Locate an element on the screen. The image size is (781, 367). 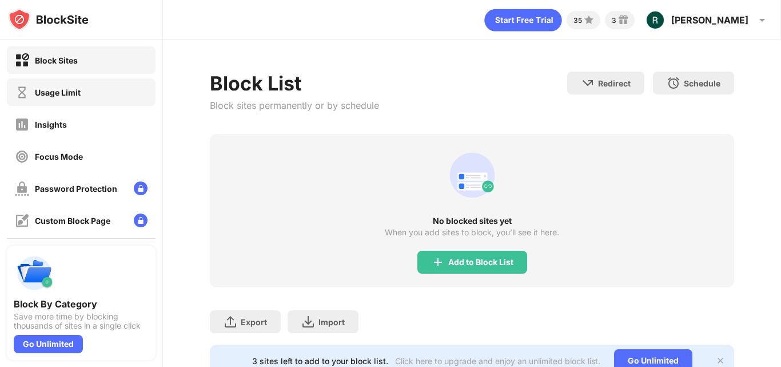
img: ACg8ocLng9smYBReaUqG5oxHvFmawzk77qpDKyAFmV1XY6HR9OCyPw=s96-c is located at coordinates (655, 20).